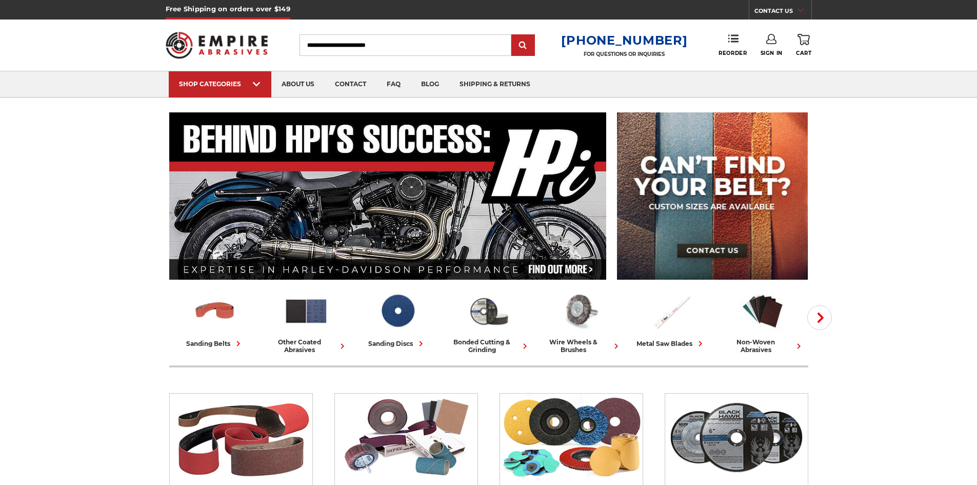 This screenshot has width=977, height=485. I want to click on a: CONTACT US, so click(783, 12).